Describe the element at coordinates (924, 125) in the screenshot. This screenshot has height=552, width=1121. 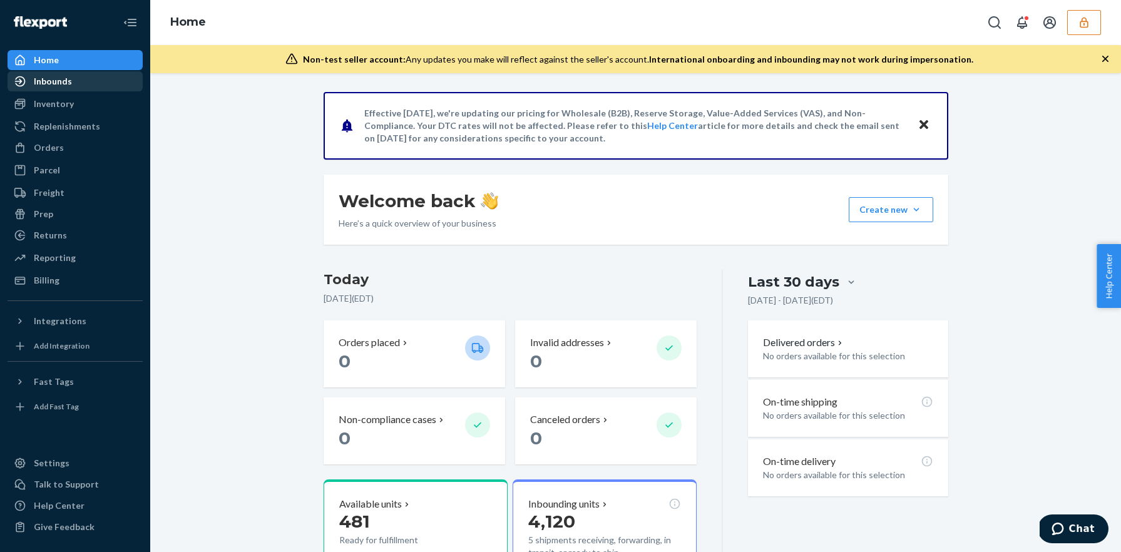
I see `button: Close` at that location.